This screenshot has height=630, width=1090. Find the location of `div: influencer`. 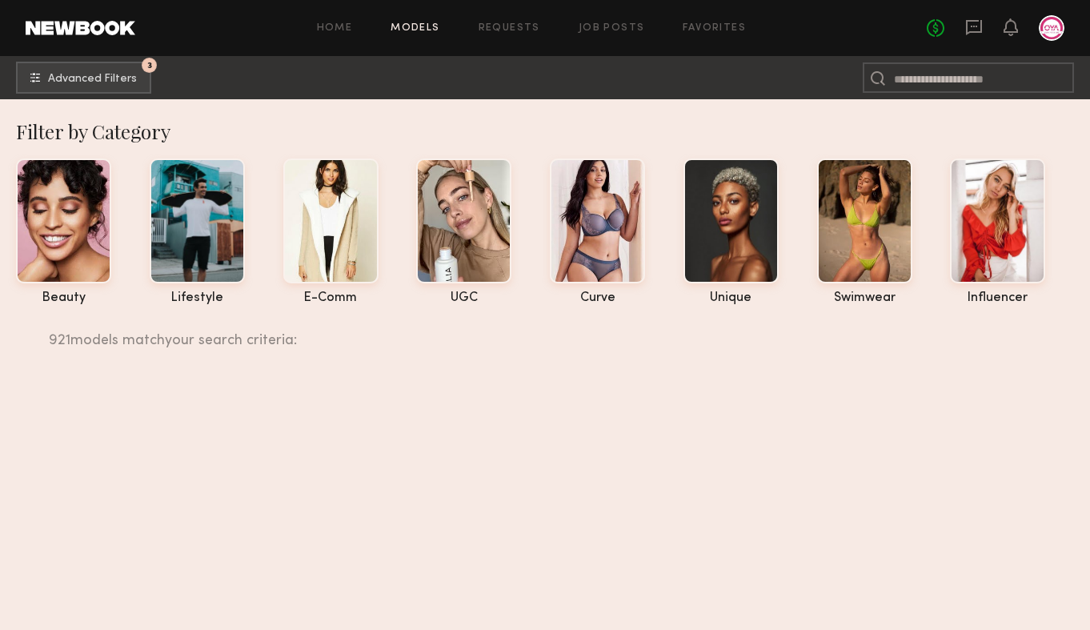

div: influencer is located at coordinates (997, 298).